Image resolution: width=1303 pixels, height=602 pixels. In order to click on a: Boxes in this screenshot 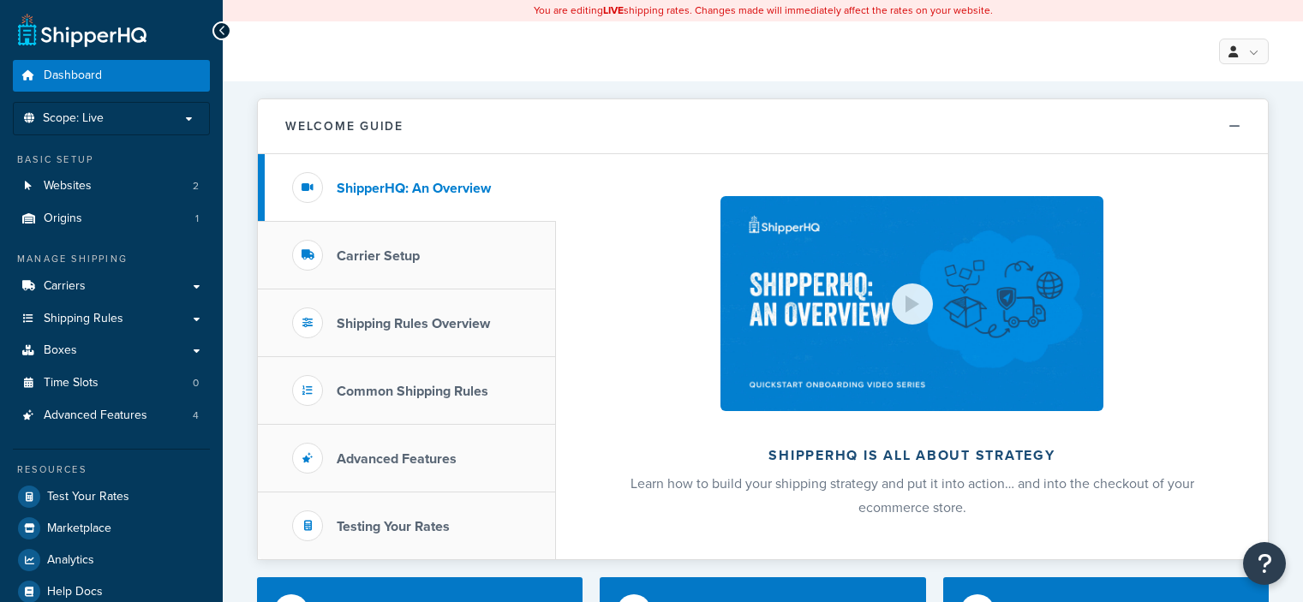, I will do `click(111, 350)`.